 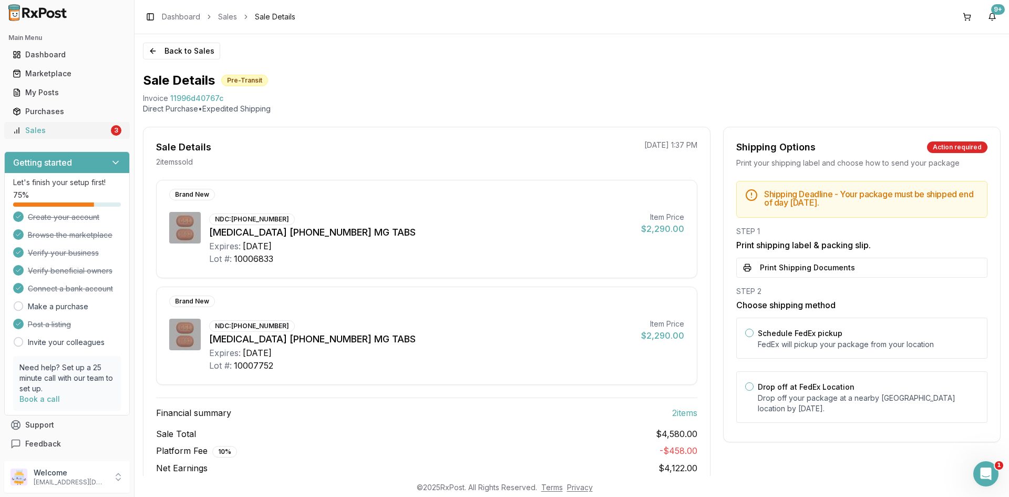 What do you see at coordinates (193, 412) in the screenshot?
I see `span: Financial summary` at bounding box center [193, 412].